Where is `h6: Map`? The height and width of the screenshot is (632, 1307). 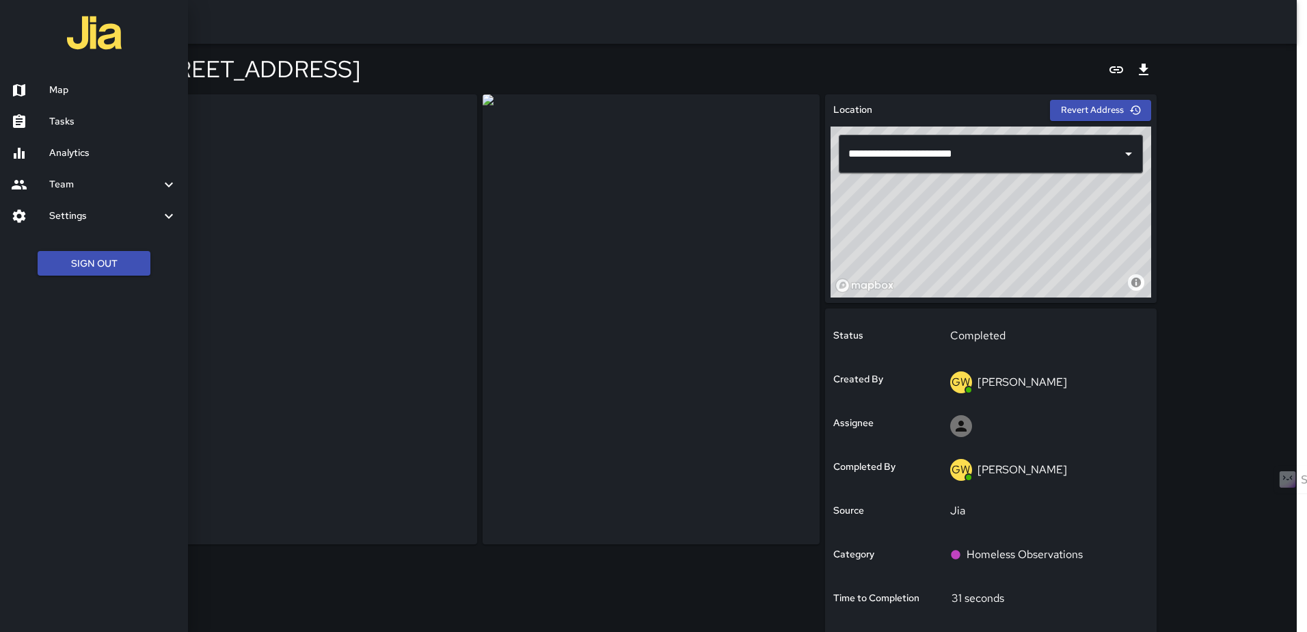
h6: Map is located at coordinates (113, 90).